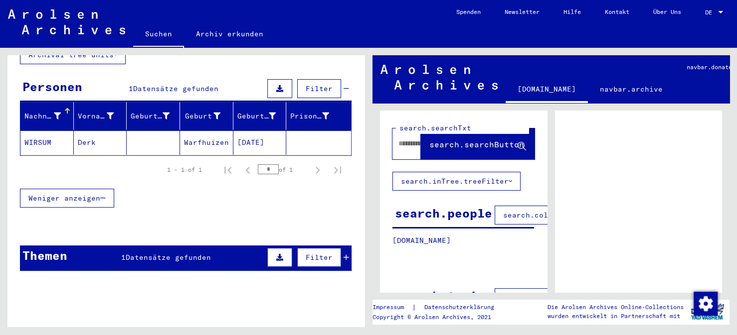 This screenshot has width=737, height=335. Describe the element at coordinates (705, 303) in the screenshot. I see `div: Zustimmung ändern` at that location.